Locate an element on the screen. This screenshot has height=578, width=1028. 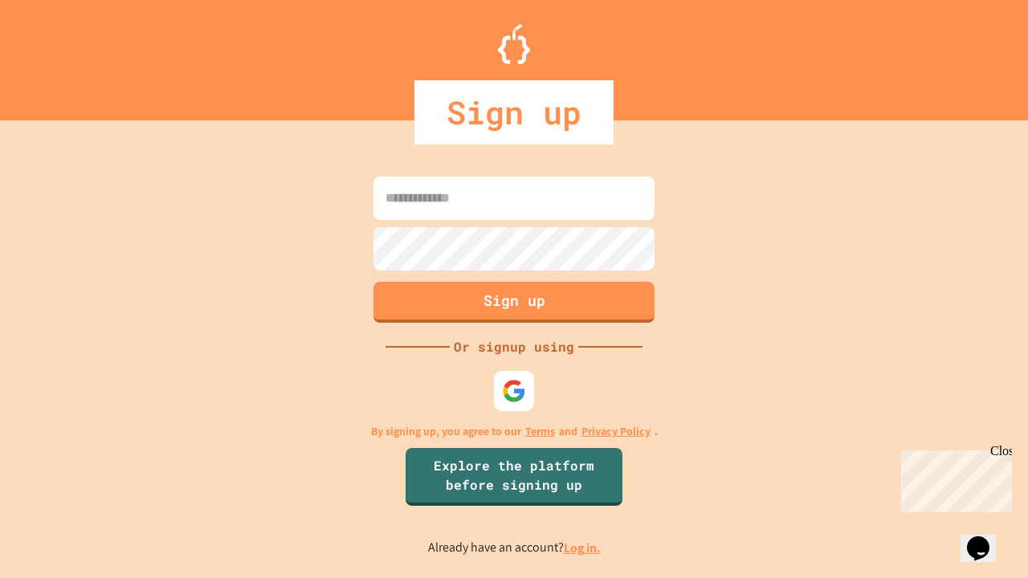
p: By signing up, you agree to our and . is located at coordinates (514, 431).